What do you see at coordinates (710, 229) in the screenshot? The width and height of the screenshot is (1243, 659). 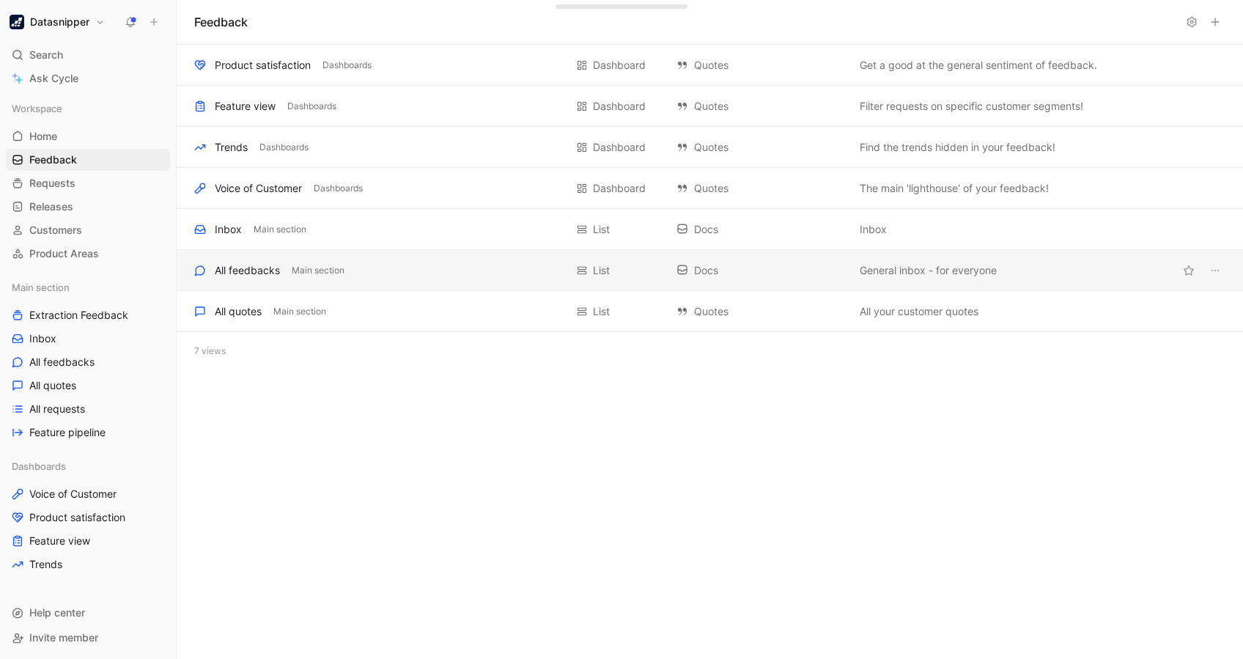 I see `div: InboxMain sectionList DocsInboxView actions` at bounding box center [710, 229].